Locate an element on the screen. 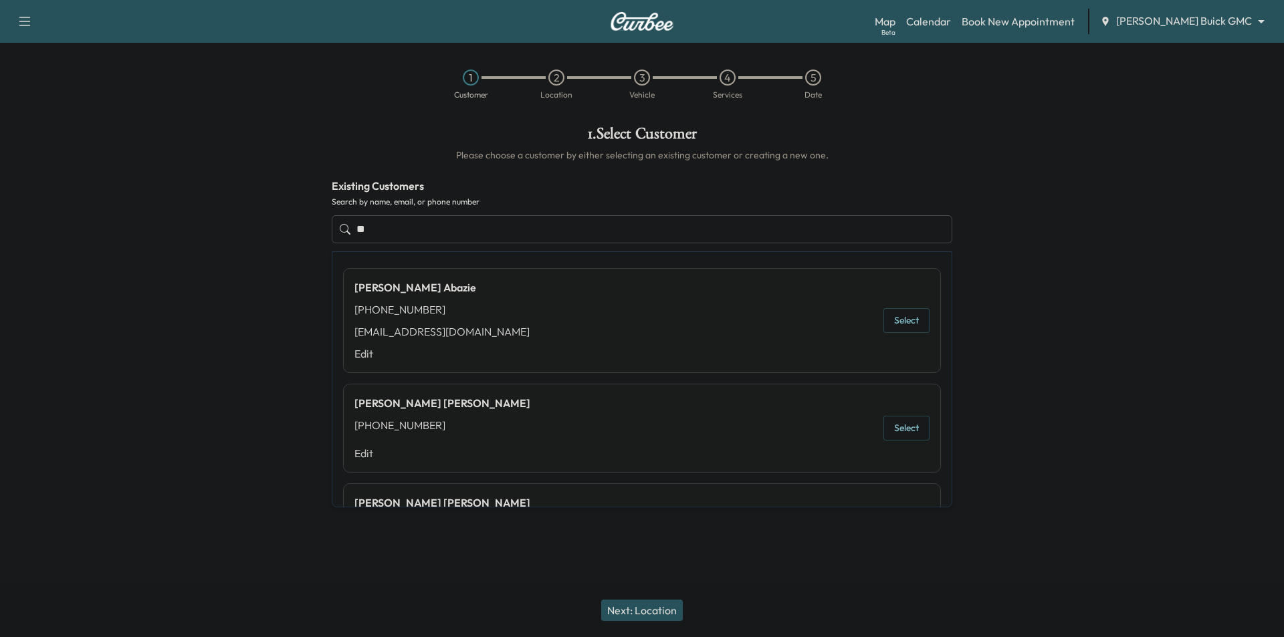 The width and height of the screenshot is (1284, 637). div: 2 is located at coordinates (556, 78).